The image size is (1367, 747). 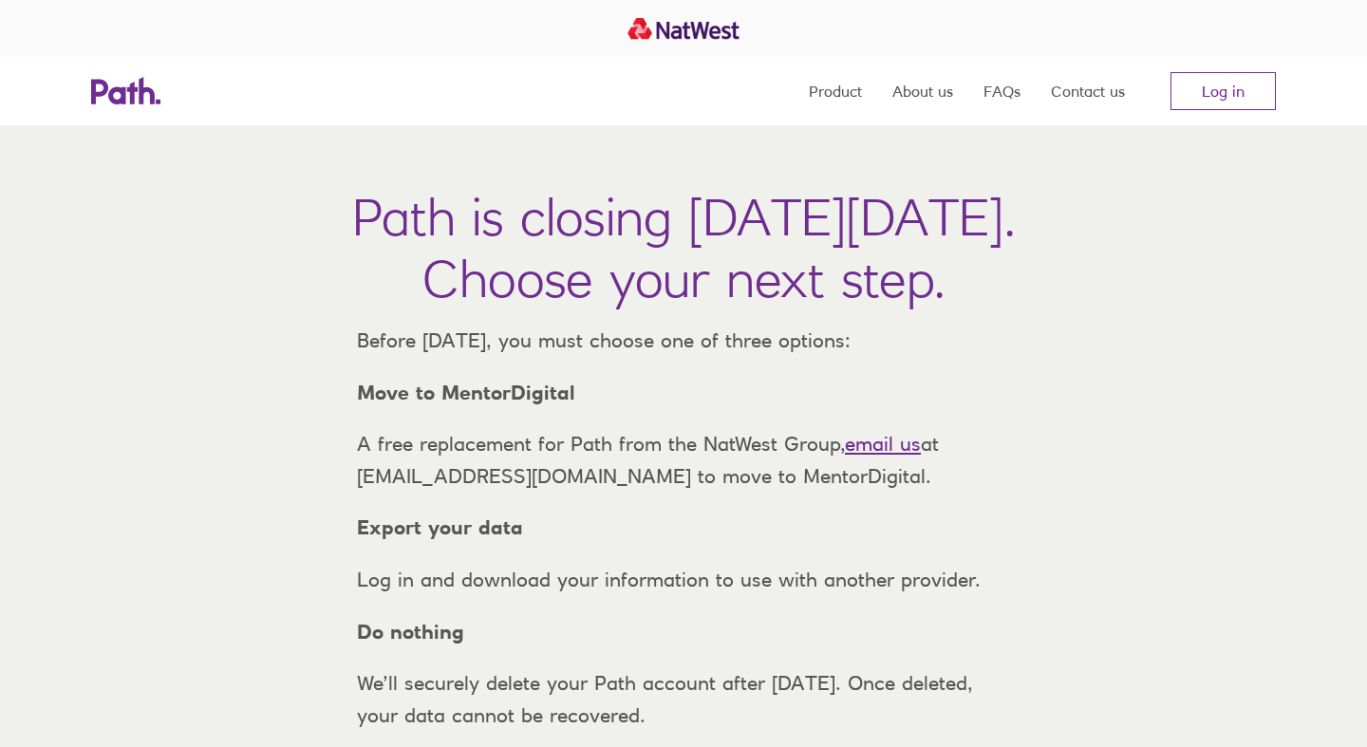 What do you see at coordinates (440, 527) in the screenshot?
I see `strong: Export your data` at bounding box center [440, 527].